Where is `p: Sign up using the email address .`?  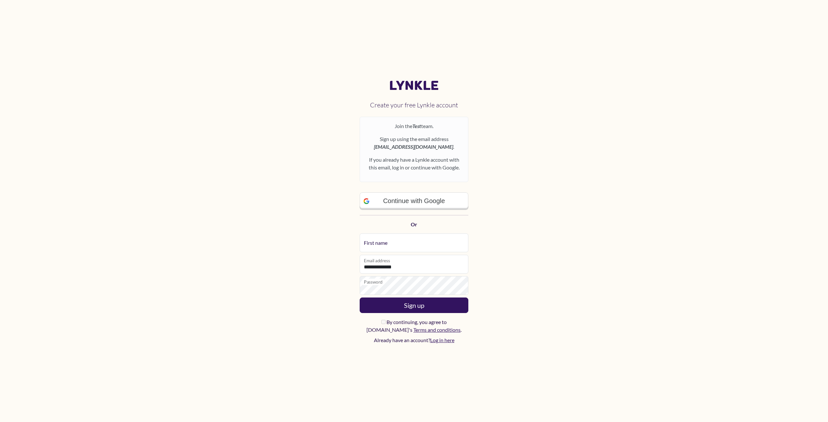
p: Sign up using the email address . is located at coordinates (414, 143).